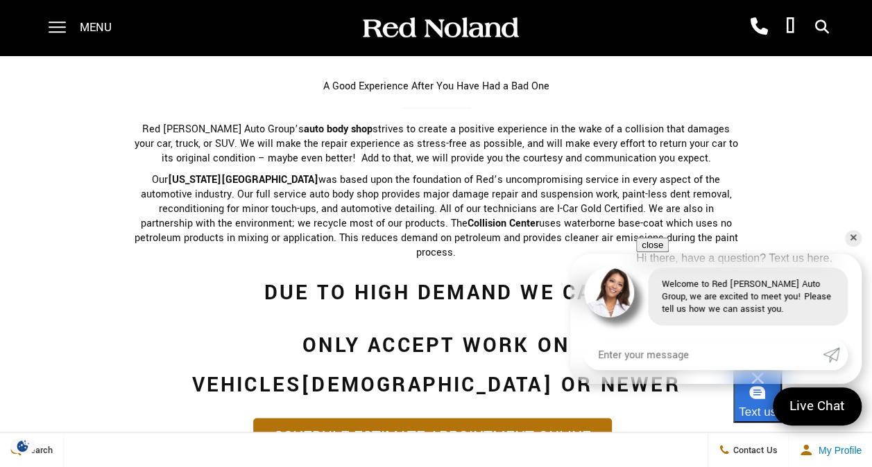 This screenshot has height=467, width=872. I want to click on span: Text us, so click(24, 42).